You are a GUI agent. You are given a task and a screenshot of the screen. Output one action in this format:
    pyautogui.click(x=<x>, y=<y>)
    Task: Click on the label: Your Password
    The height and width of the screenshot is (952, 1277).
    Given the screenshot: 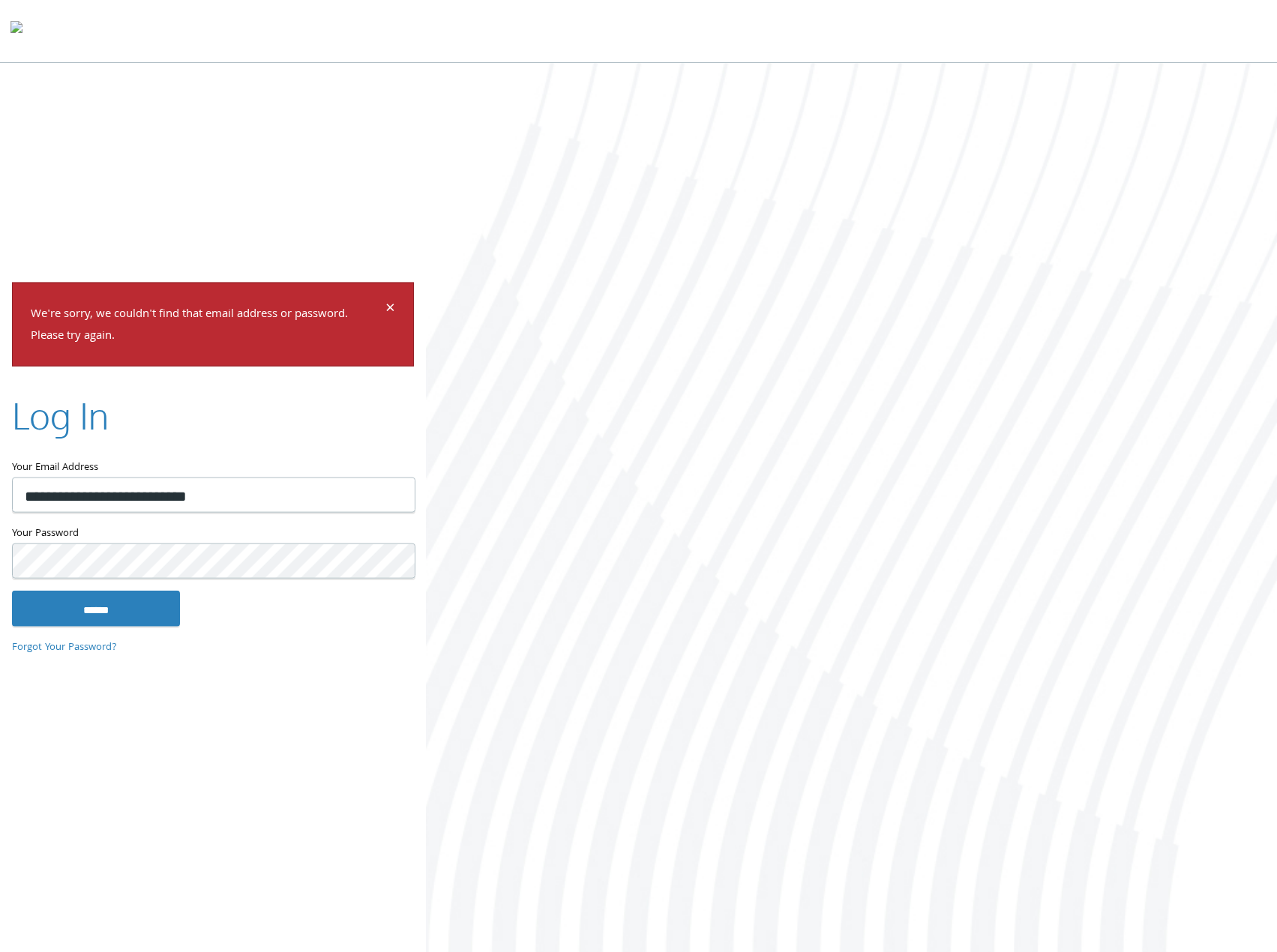 What is the action you would take?
    pyautogui.click(x=213, y=533)
    